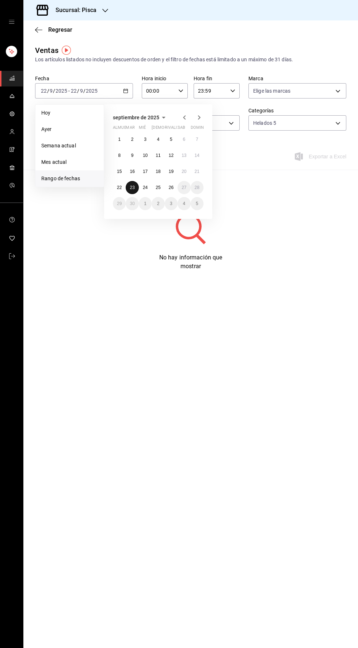 The height and width of the screenshot is (648, 358). What do you see at coordinates (184, 204) in the screenshot?
I see `button: 4 de octubre de 2025` at bounding box center [184, 204].